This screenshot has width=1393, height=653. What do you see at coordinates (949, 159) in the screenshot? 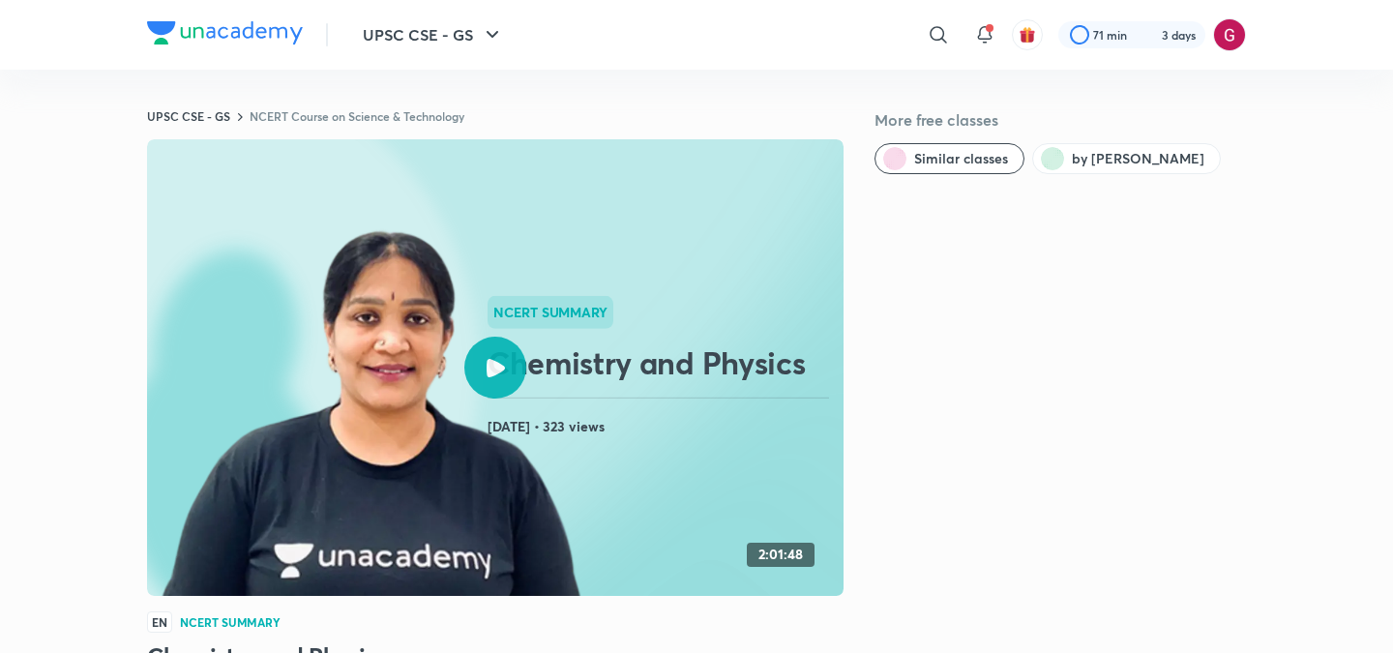
I see `button: Similar classes` at bounding box center [949, 159].